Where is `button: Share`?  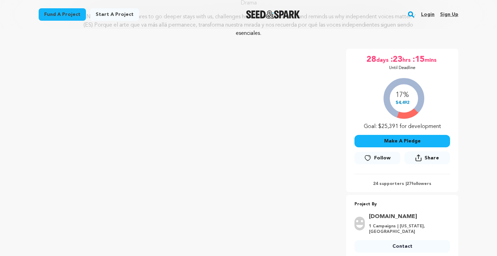 button: Share is located at coordinates (428, 158).